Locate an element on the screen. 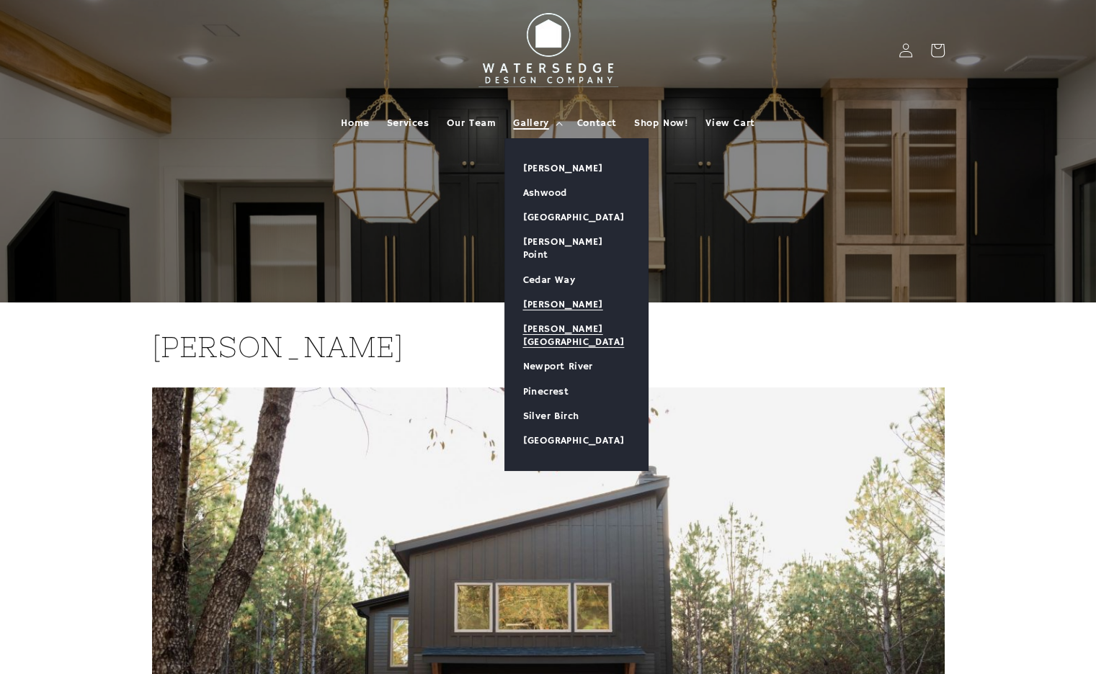 This screenshot has height=674, width=1096. a: Our Team is located at coordinates (471, 123).